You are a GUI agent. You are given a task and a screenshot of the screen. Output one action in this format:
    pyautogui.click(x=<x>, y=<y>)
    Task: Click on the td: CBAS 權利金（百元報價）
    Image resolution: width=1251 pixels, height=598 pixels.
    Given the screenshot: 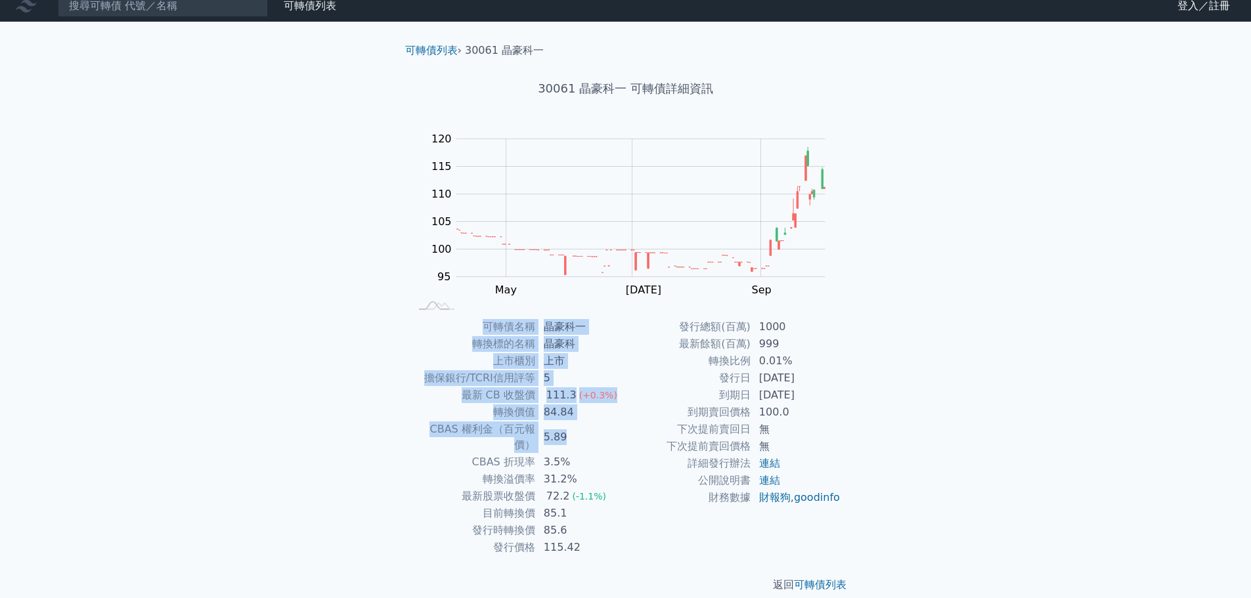 What is the action you would take?
    pyautogui.click(x=473, y=438)
    